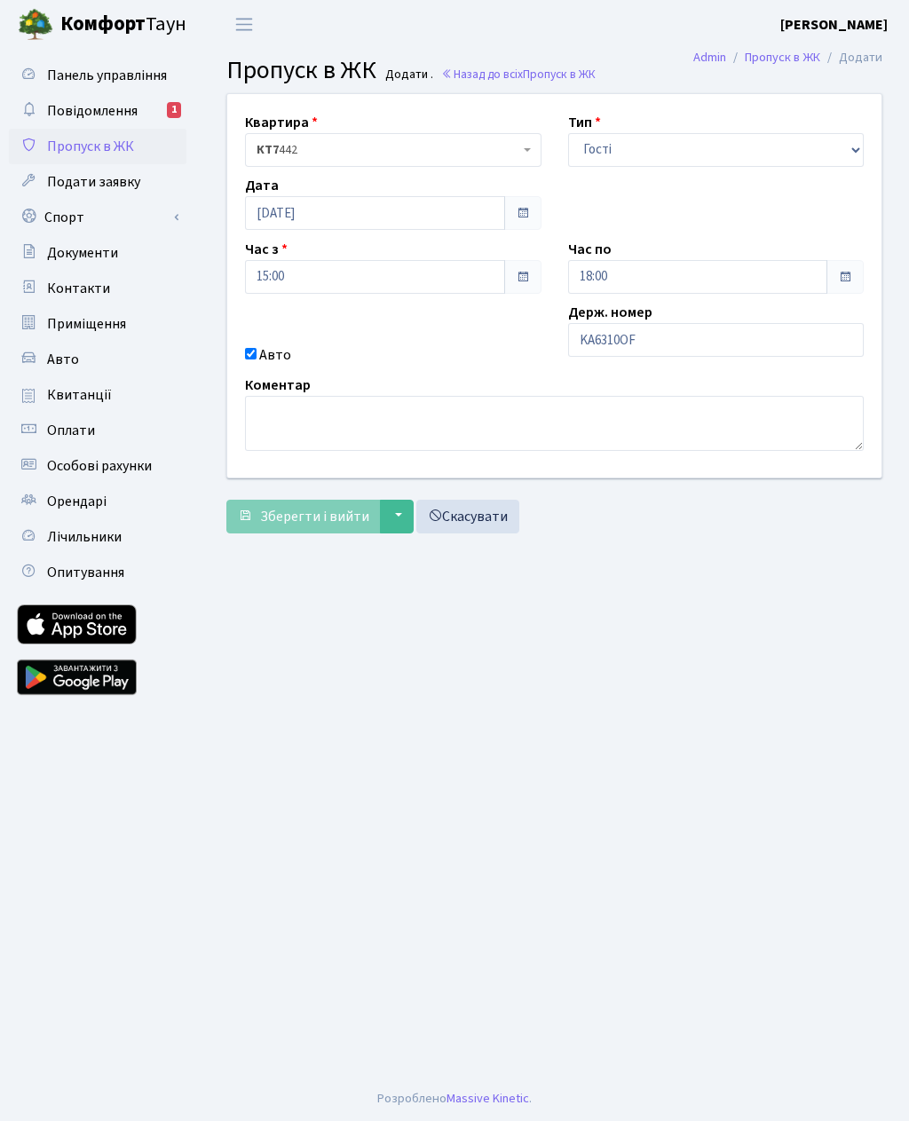 The width and height of the screenshot is (909, 1121). Describe the element at coordinates (98, 288) in the screenshot. I see `a: Контакти` at that location.